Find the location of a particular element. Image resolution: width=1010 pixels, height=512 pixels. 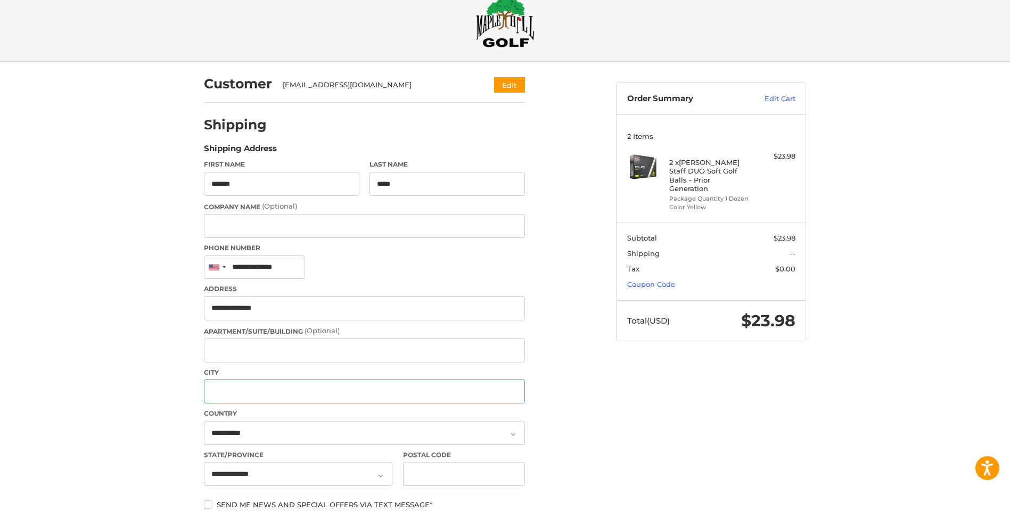

li: Color Yellow is located at coordinates (710, 207).